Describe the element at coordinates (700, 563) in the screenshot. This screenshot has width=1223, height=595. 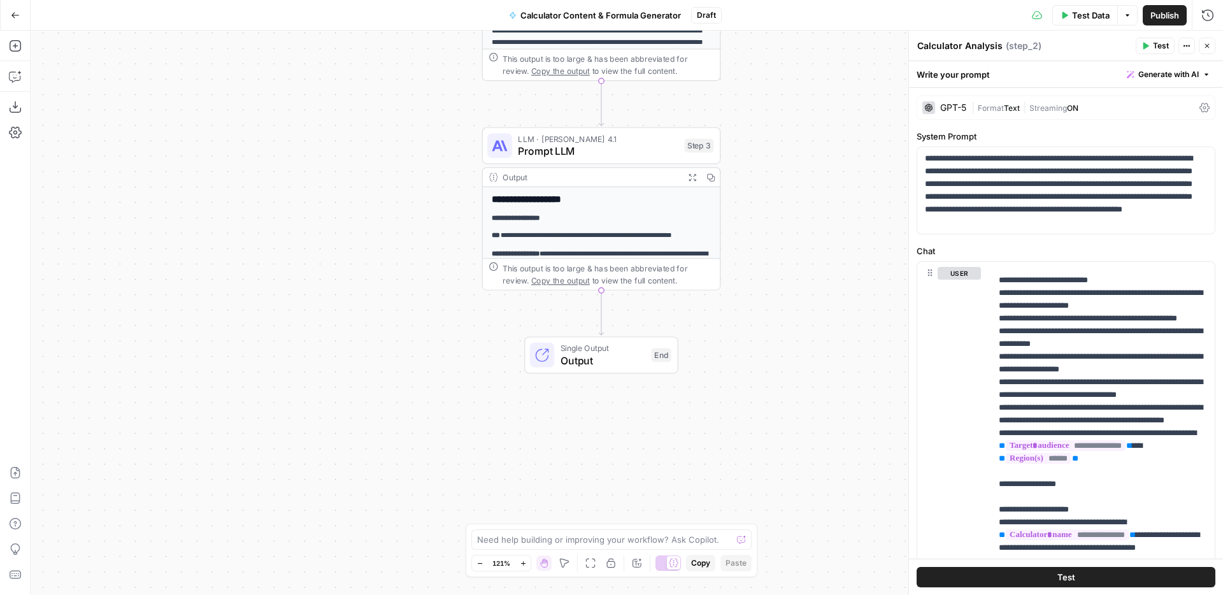
I see `button: Copy` at that location.